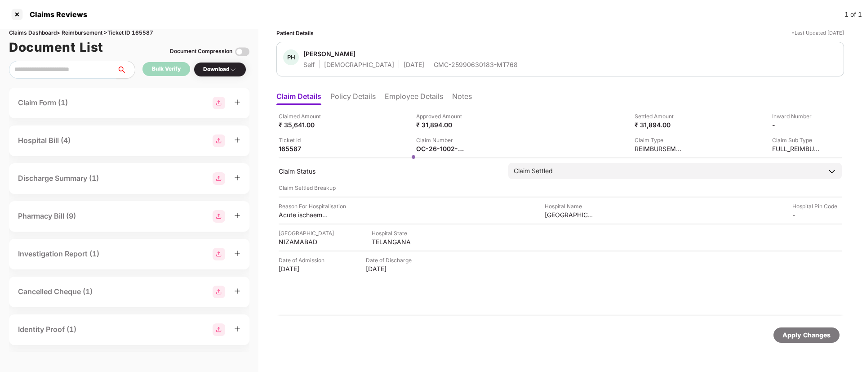 The width and height of the screenshot is (862, 372). I want to click on div: Ticket Id, so click(303, 140).